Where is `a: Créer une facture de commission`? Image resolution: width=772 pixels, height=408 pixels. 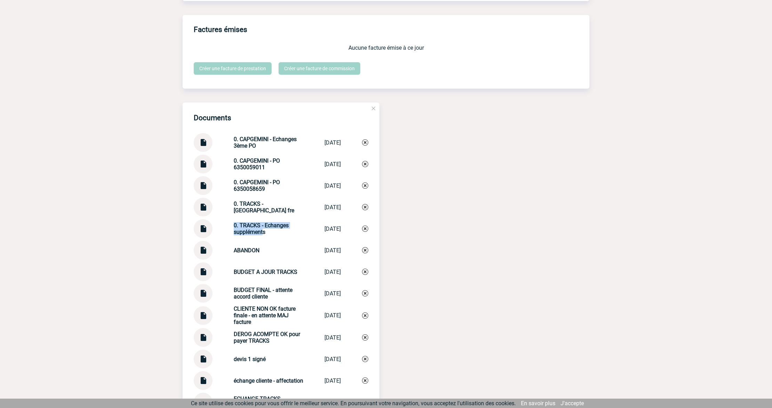
a: Créer une facture de commission is located at coordinates (319, 69).